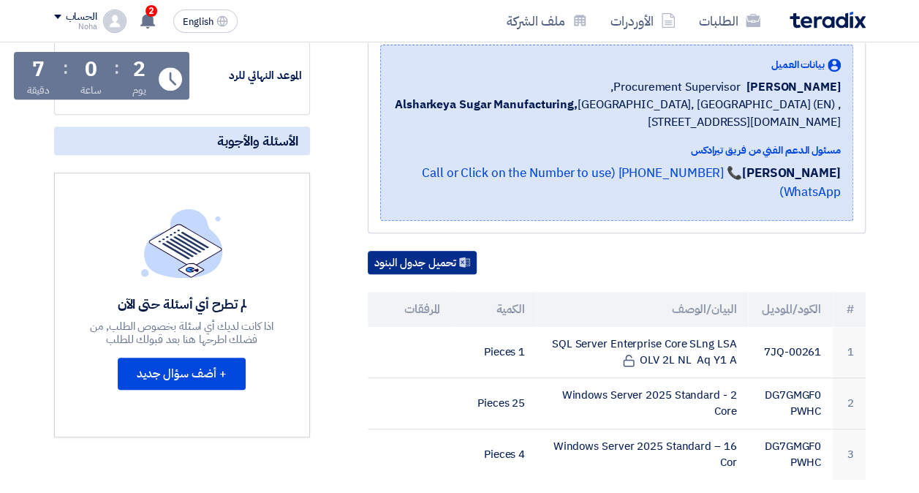  Describe the element at coordinates (849, 403) in the screenshot. I see `td: 2` at that location.